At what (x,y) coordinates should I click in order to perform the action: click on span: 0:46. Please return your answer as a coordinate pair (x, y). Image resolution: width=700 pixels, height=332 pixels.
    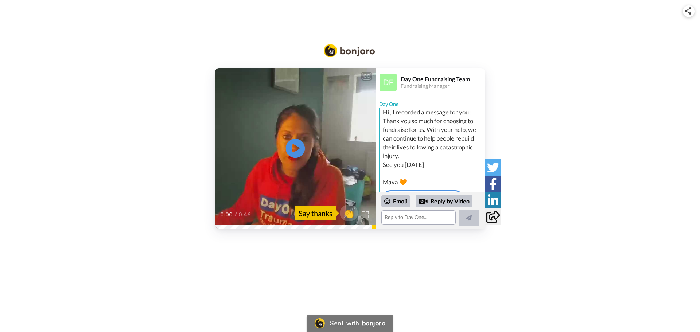
    Looking at the image, I should click on (245, 215).